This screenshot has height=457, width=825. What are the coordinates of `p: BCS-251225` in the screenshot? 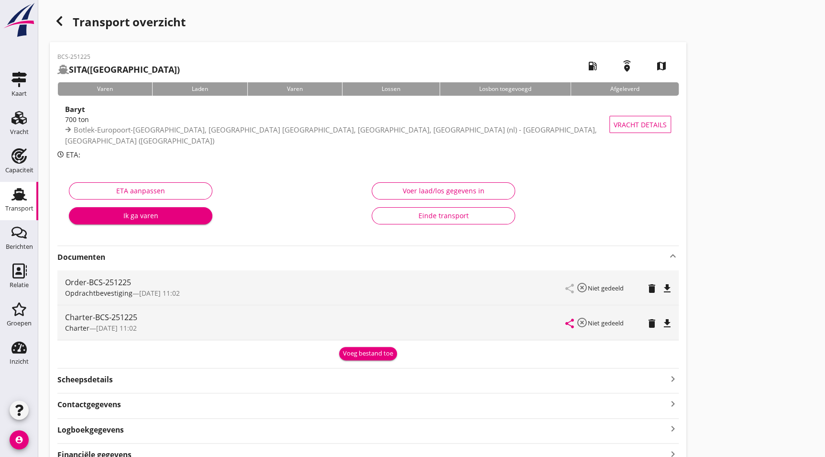 It's located at (119, 57).